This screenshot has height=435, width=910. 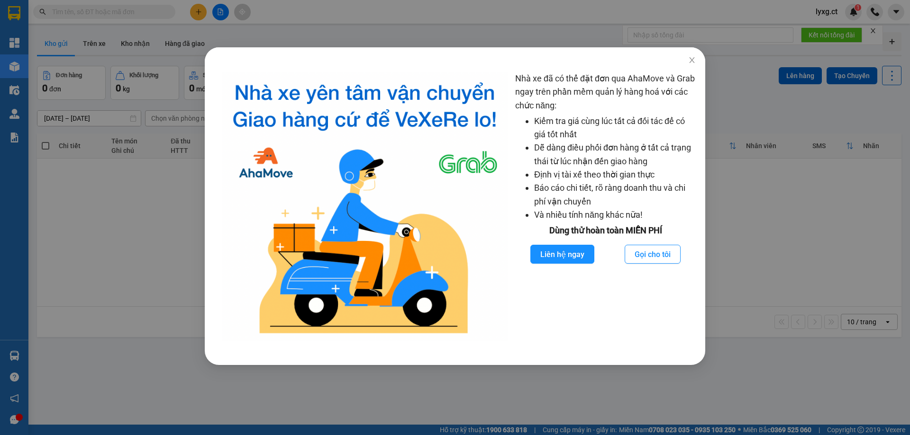 I want to click on img: logo, so click(x=364, y=207).